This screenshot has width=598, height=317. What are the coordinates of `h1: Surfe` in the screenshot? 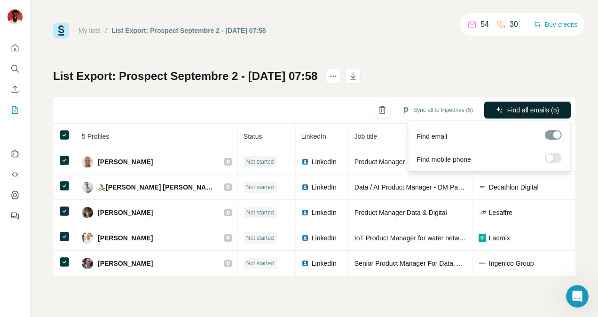 It's located at (82, 8).